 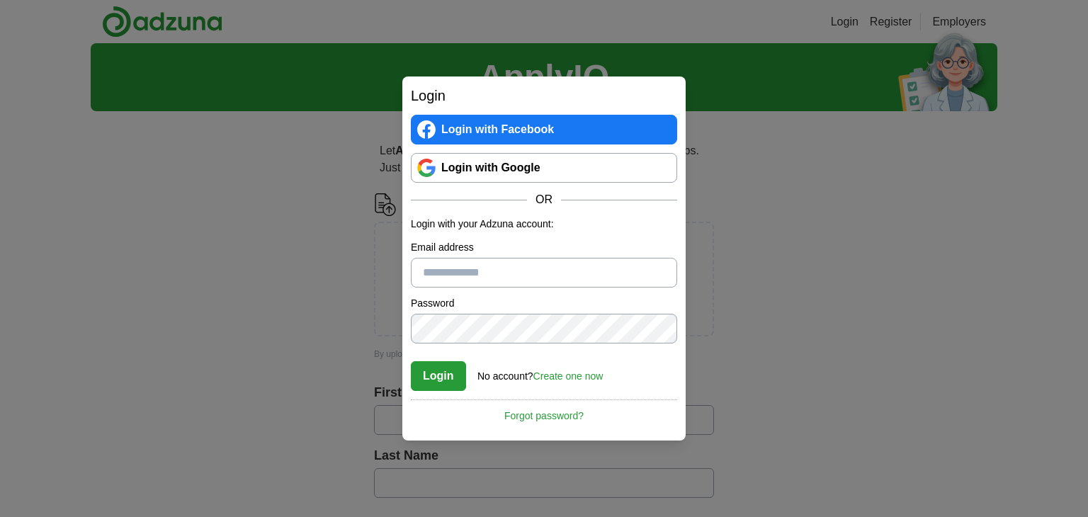 I want to click on a: Create one now, so click(x=568, y=376).